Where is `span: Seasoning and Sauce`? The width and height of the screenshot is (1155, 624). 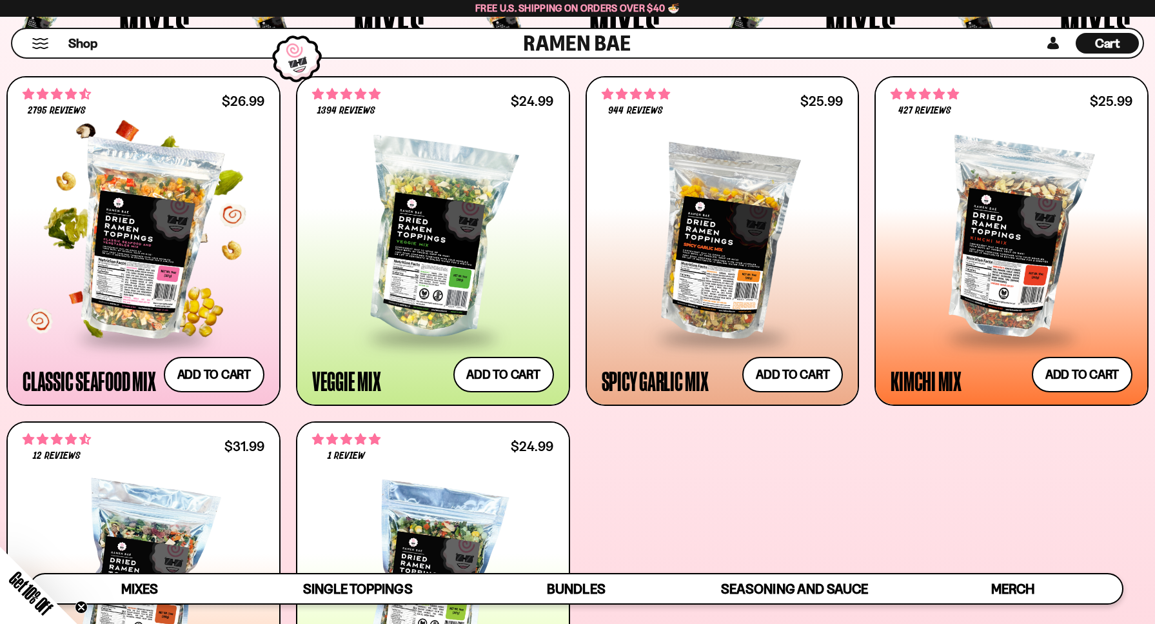
span: Seasoning and Sauce is located at coordinates (794, 588).